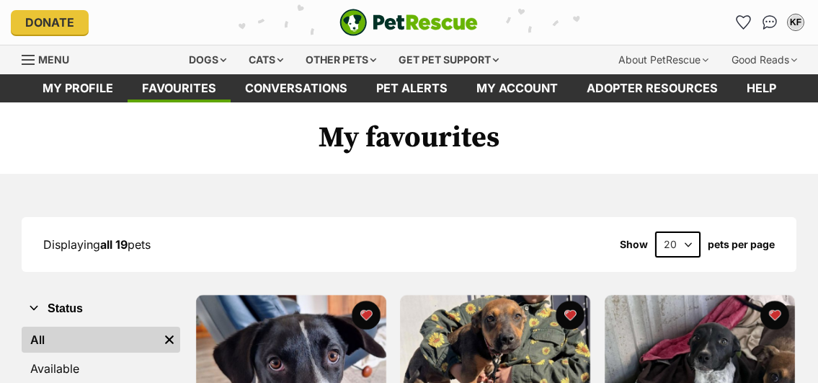 The width and height of the screenshot is (818, 383). I want to click on a: Available, so click(101, 368).